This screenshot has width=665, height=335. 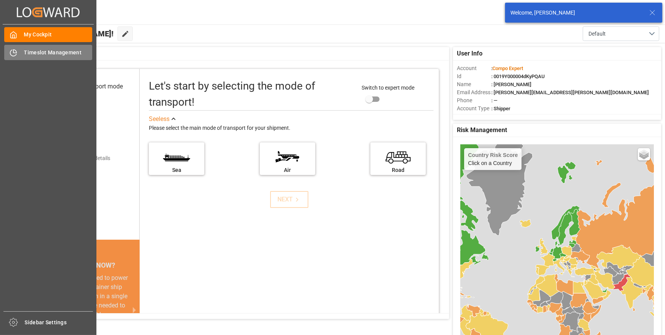 What do you see at coordinates (474, 108) in the screenshot?
I see `span: Account Type` at bounding box center [474, 108].